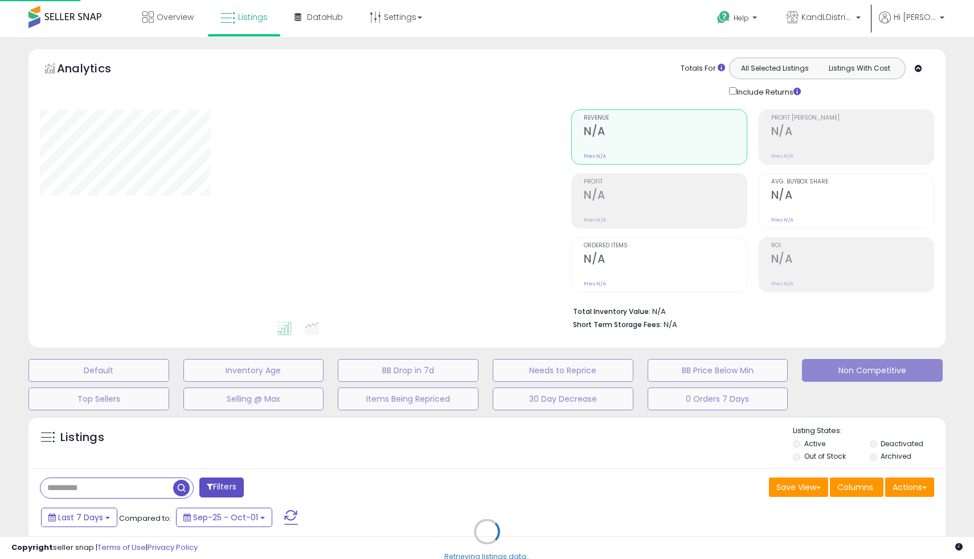  What do you see at coordinates (852, 246) in the screenshot?
I see `span: ROI` at bounding box center [852, 246].